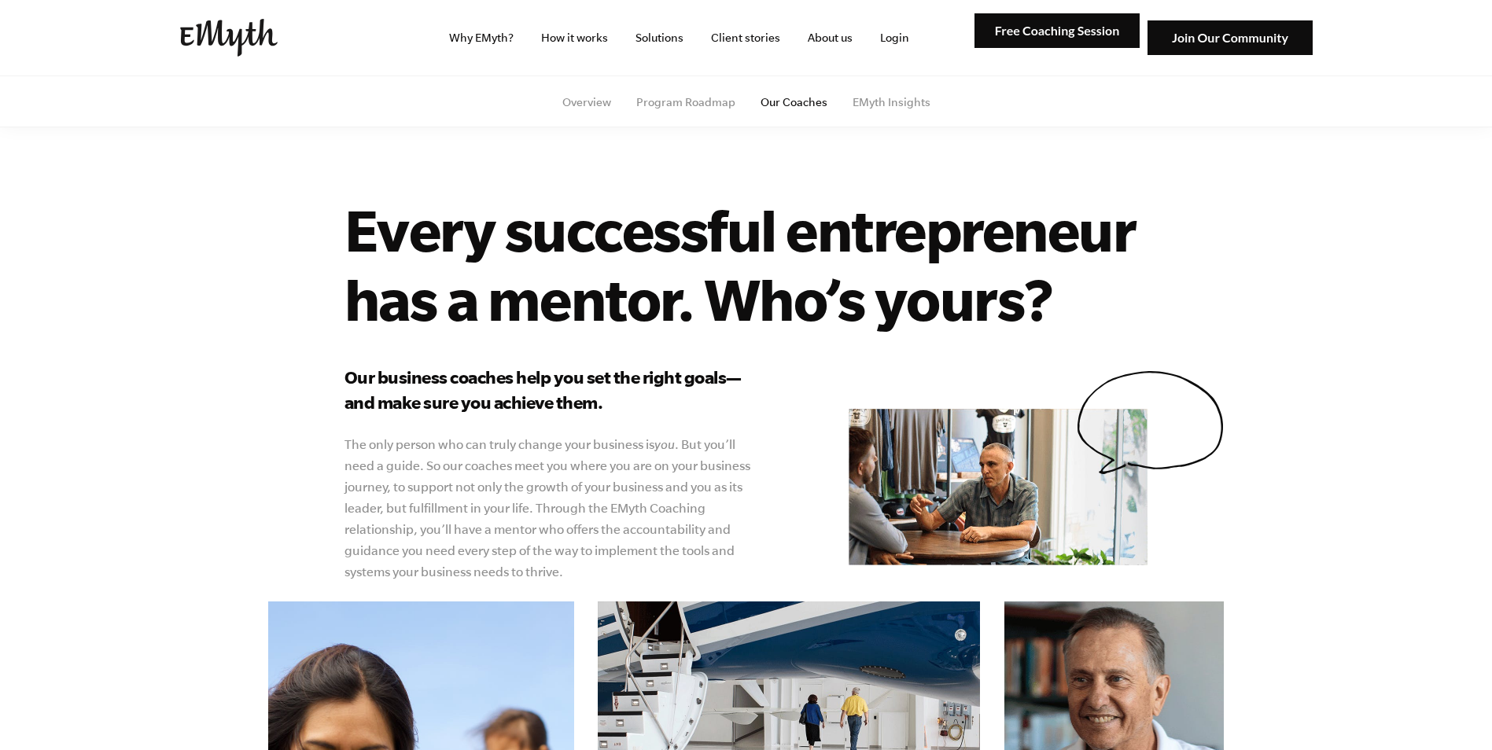 The image size is (1492, 750). What do you see at coordinates (1057, 31) in the screenshot?
I see `img: Free Coaching Session` at bounding box center [1057, 31].